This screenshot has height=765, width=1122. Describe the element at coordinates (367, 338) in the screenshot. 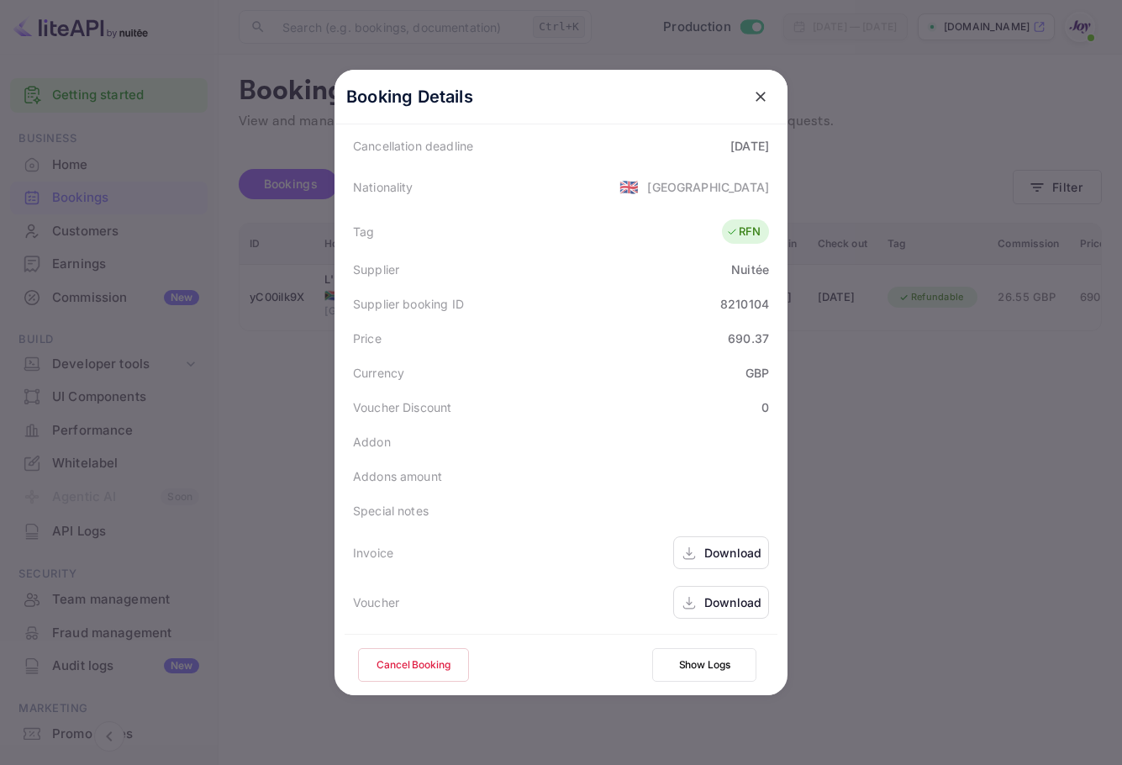

I see `div: Price` at that location.